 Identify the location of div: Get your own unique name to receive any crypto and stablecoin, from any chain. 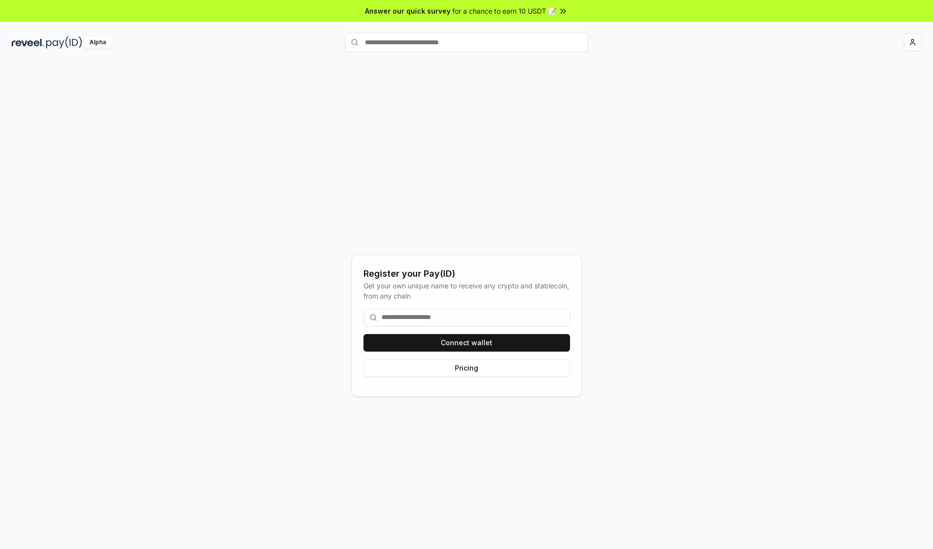
(466, 291).